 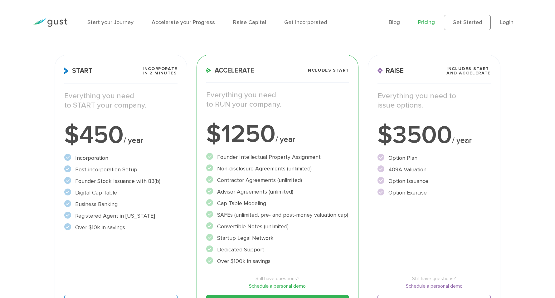 What do you see at coordinates (278, 168) in the screenshot?
I see `li: Non-disclosure Agreements (unlimited)` at bounding box center [278, 168].